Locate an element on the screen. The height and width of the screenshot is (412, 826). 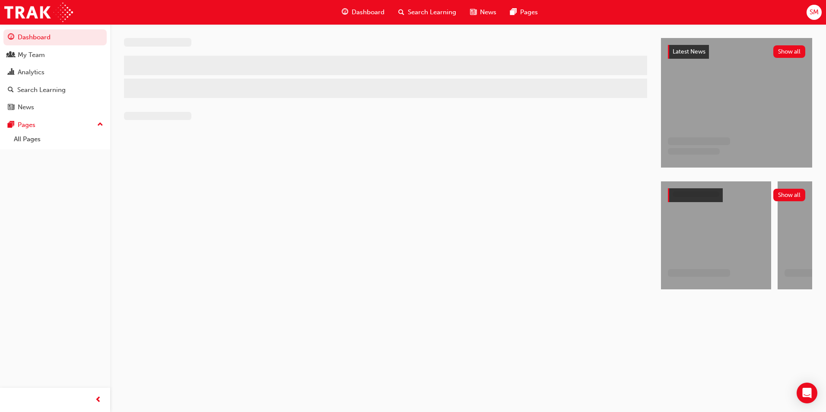
a: Analytics is located at coordinates (55, 72).